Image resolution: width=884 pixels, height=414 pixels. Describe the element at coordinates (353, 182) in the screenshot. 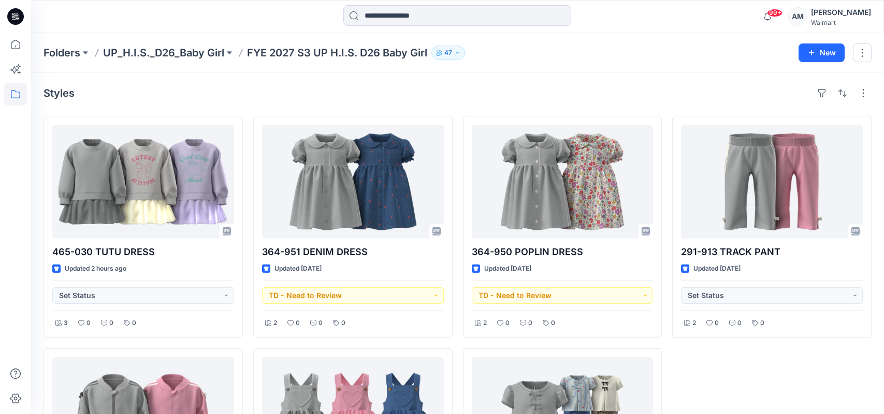

I see `a: 364-951 DENIM DRESS` at that location.